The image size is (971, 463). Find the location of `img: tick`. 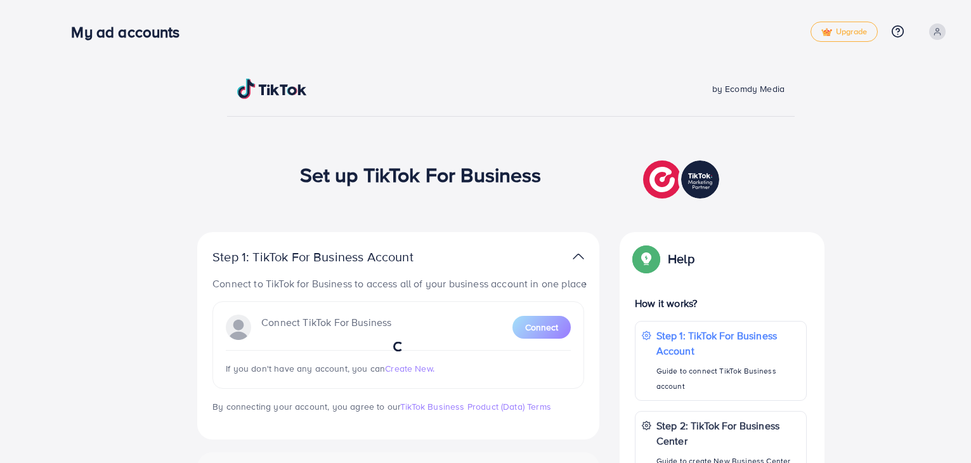

img: tick is located at coordinates (826, 32).